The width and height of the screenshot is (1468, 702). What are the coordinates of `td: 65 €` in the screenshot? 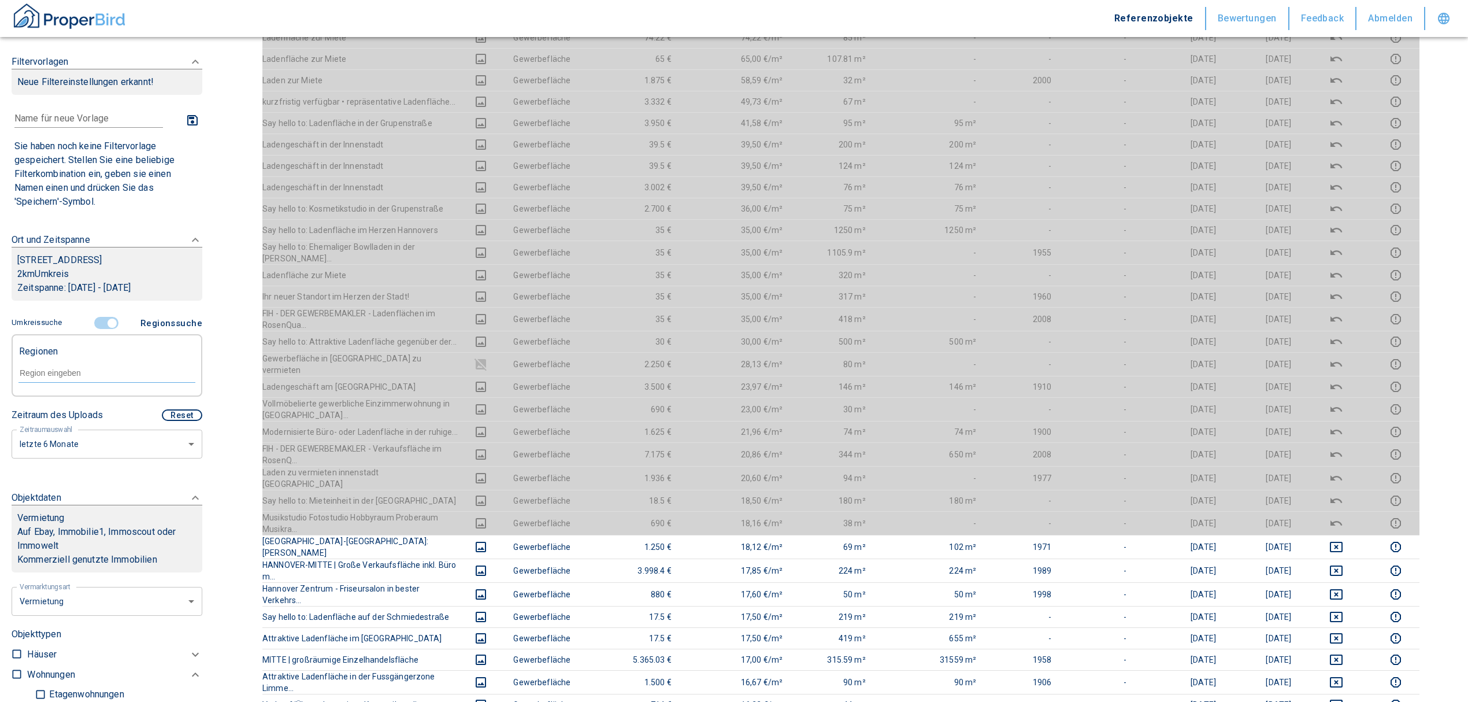 It's located at (630, 58).